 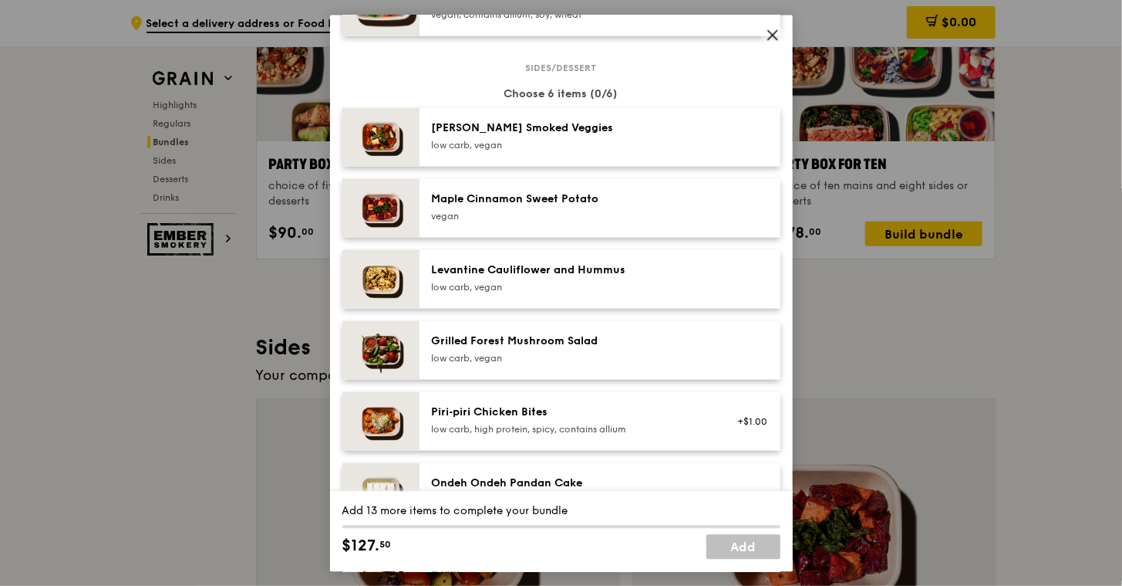 What do you see at coordinates (570, 215) in the screenshot?
I see `div: vegan` at bounding box center [570, 215].